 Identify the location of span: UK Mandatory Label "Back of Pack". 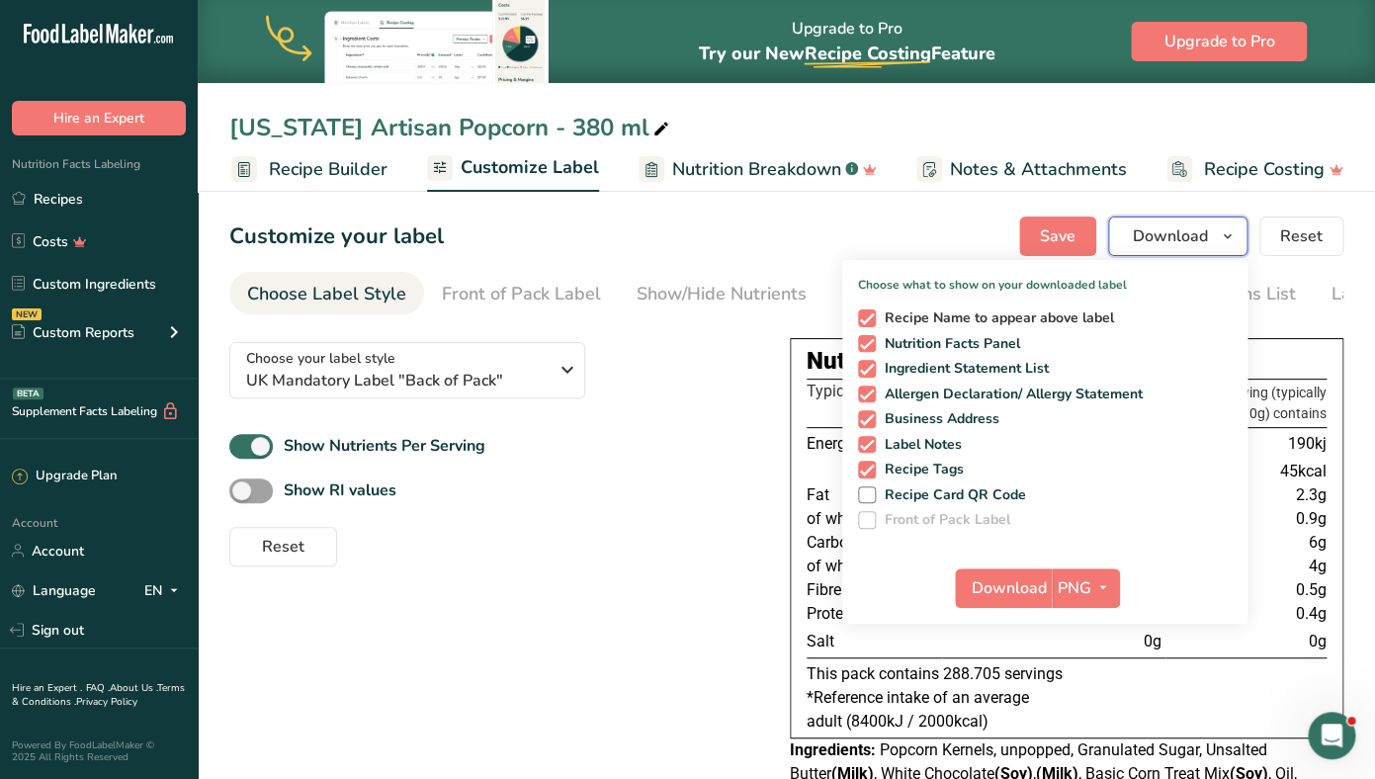
(396, 381).